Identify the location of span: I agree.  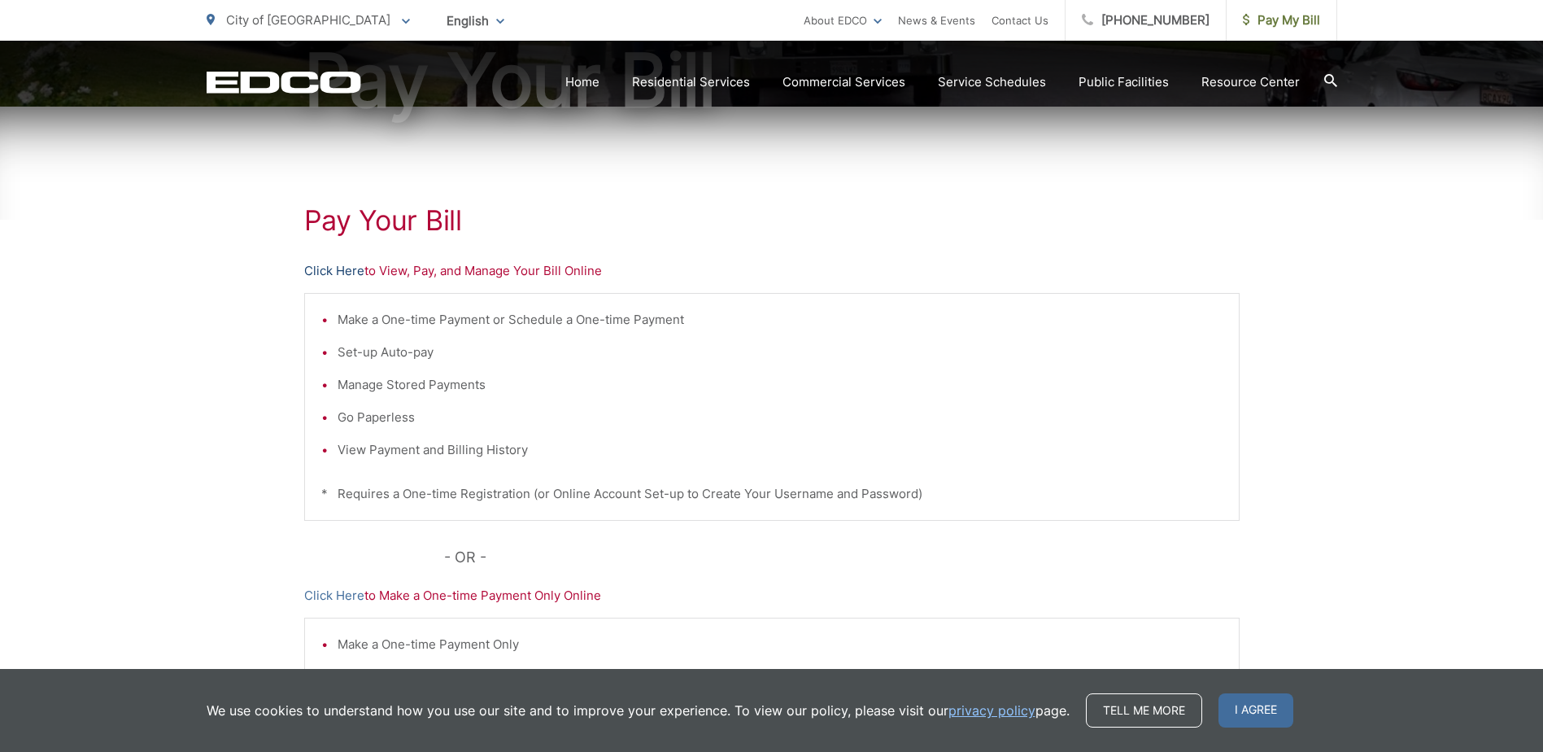
(1256, 710).